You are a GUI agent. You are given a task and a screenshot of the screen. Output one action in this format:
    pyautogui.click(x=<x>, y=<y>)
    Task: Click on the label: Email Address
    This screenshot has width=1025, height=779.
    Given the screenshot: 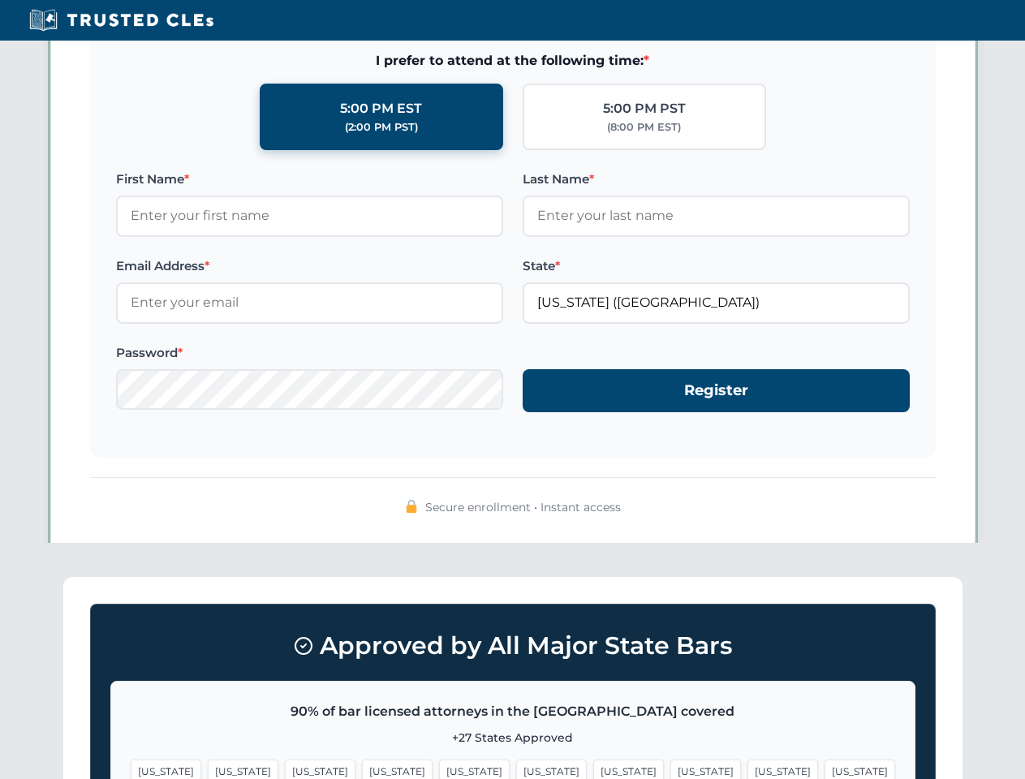 What is the action you would take?
    pyautogui.click(x=309, y=266)
    